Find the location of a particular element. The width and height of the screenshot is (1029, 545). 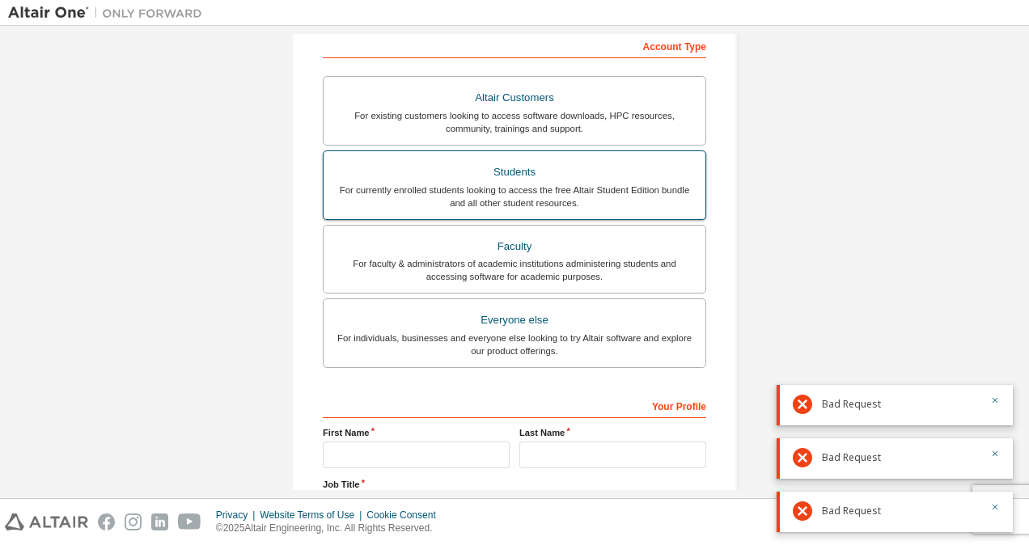

label: First Name is located at coordinates (416, 433).